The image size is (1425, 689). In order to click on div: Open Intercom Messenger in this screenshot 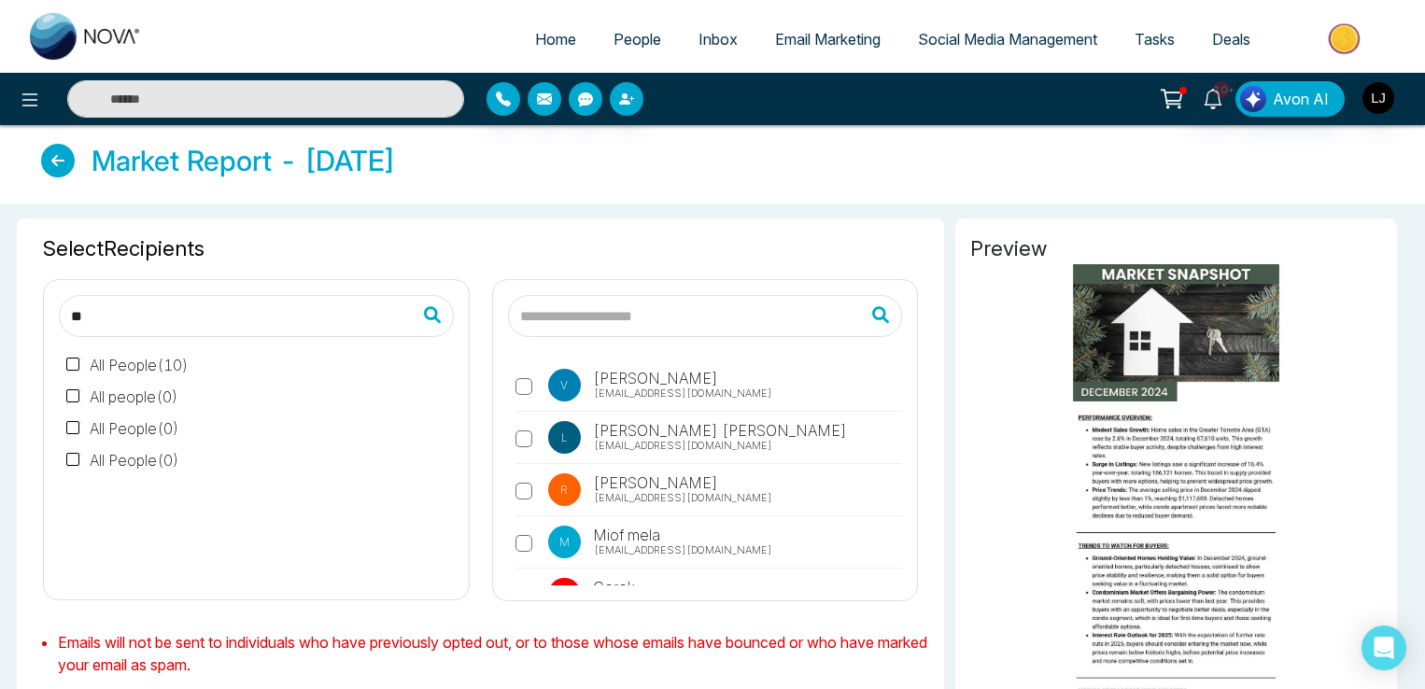, I will do `click(1384, 648)`.